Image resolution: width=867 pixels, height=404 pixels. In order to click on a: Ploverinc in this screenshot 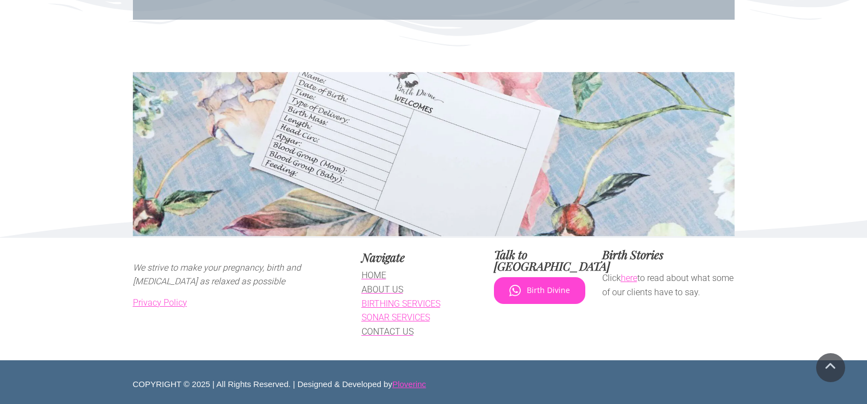, I will do `click(409, 384)`.